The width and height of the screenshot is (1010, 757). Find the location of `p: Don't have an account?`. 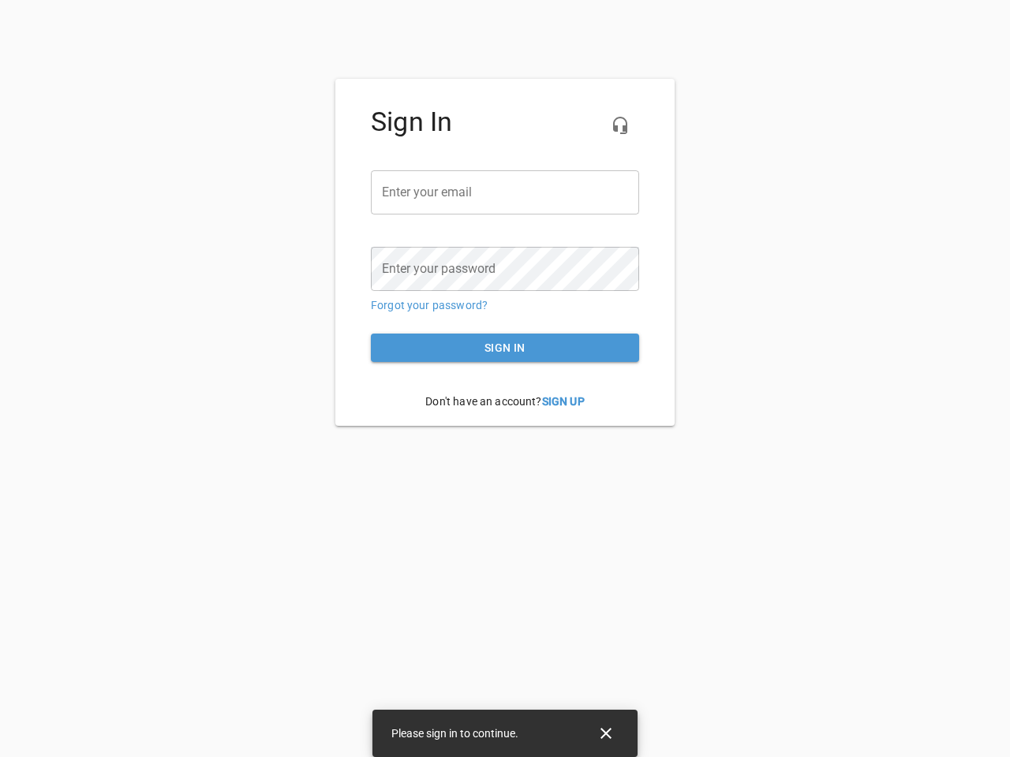

p: Don't have an account? is located at coordinates (505, 401).